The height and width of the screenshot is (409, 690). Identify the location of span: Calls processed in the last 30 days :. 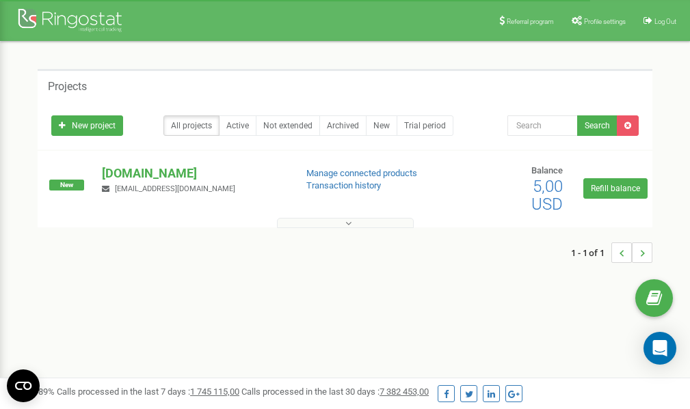
(335, 392).